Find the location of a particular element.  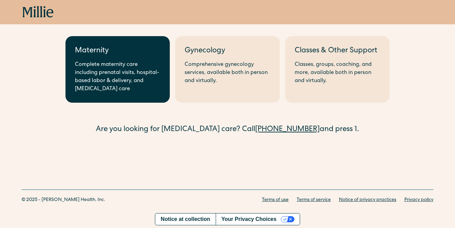

button: Your Privacy Choices is located at coordinates (258, 219).